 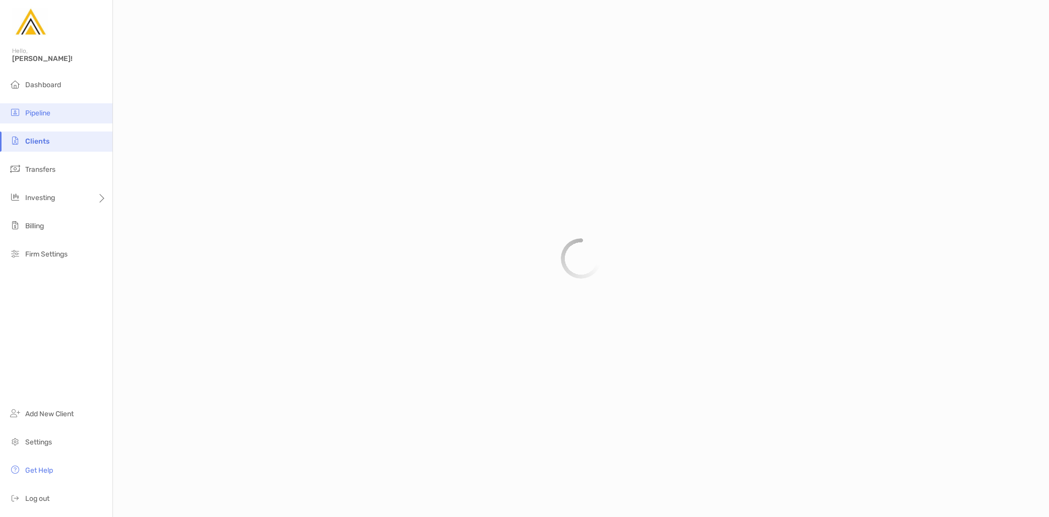 I want to click on span: Transfers, so click(x=40, y=169).